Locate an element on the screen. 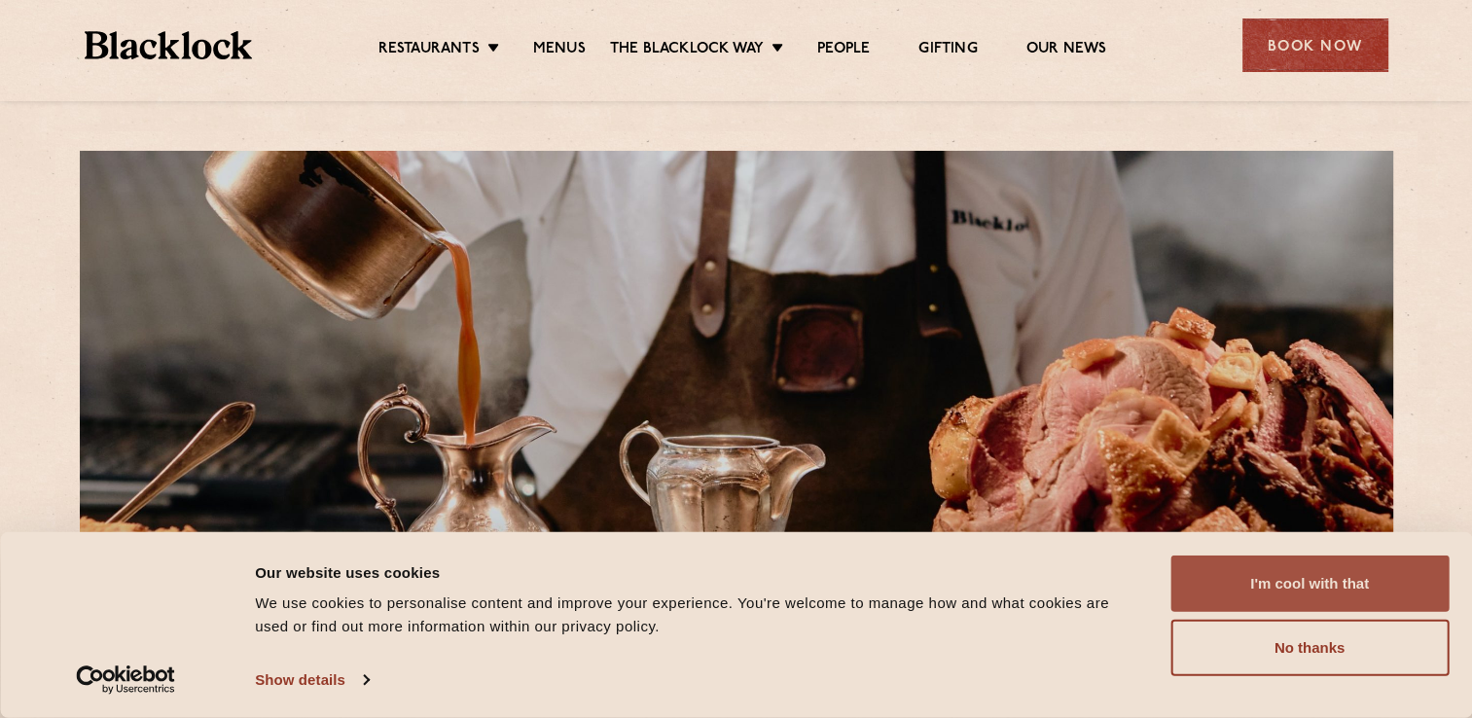 This screenshot has width=1472, height=718. a: People is located at coordinates (843, 51).